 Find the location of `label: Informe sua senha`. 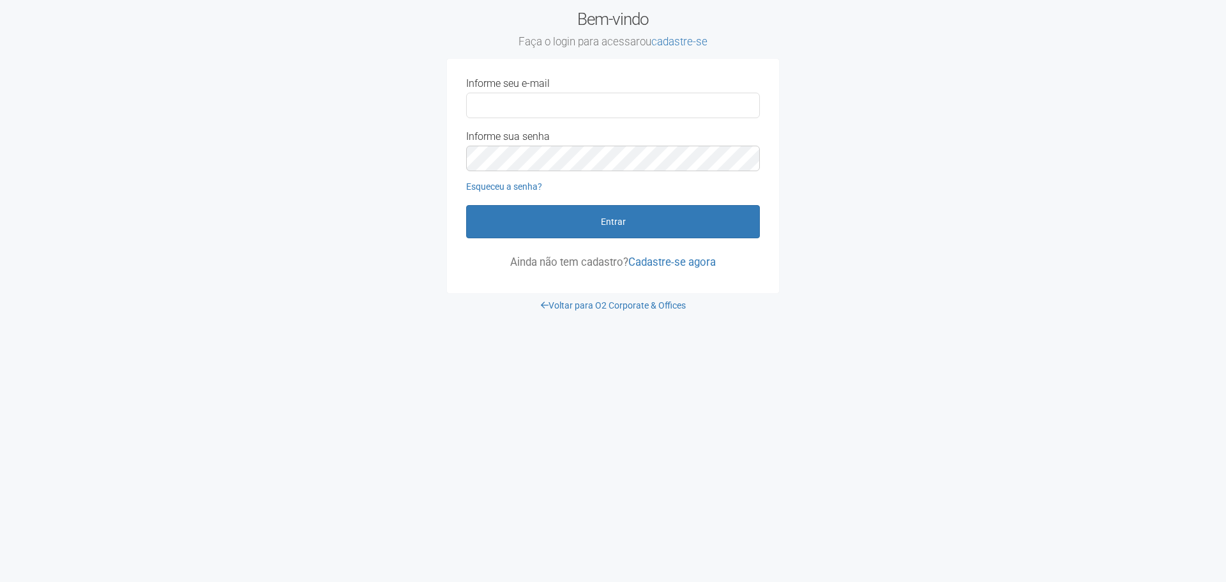

label: Informe sua senha is located at coordinates (508, 137).